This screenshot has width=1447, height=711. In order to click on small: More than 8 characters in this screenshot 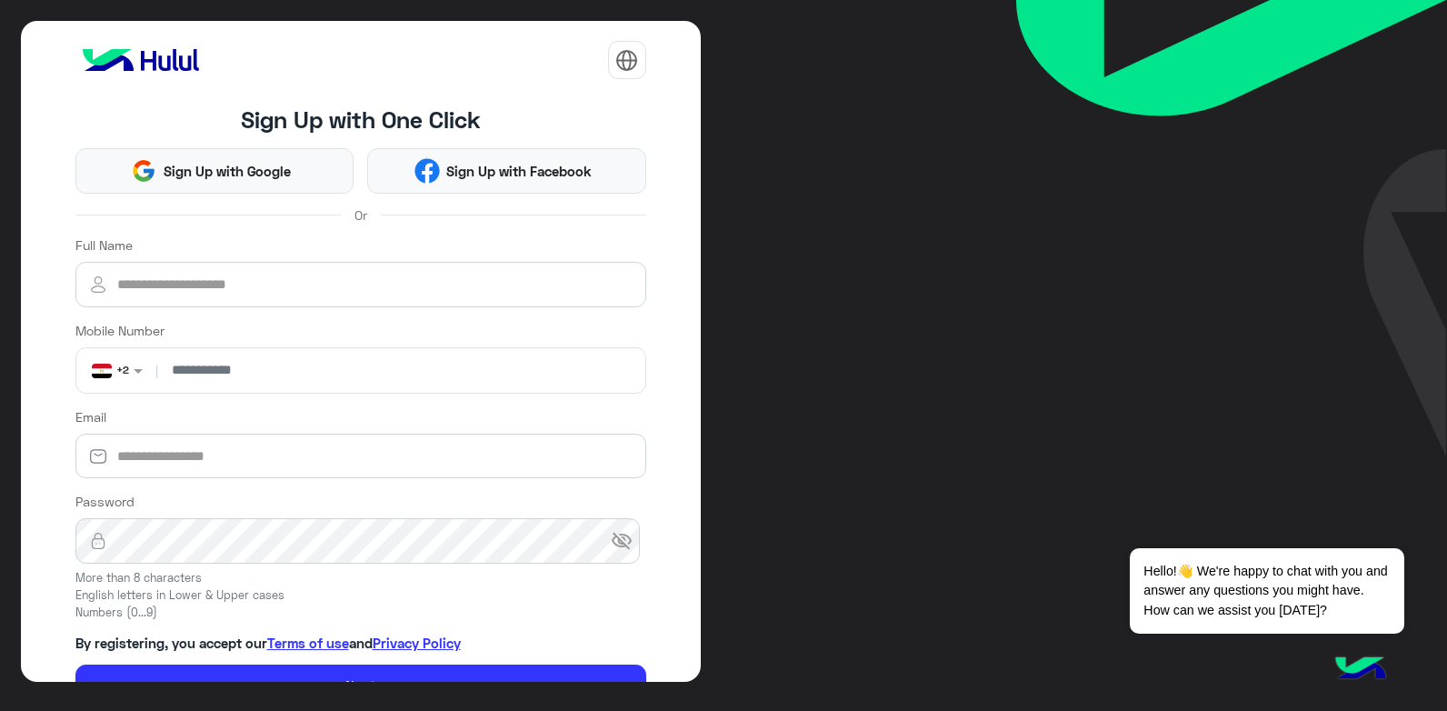, I will do `click(361, 578)`.